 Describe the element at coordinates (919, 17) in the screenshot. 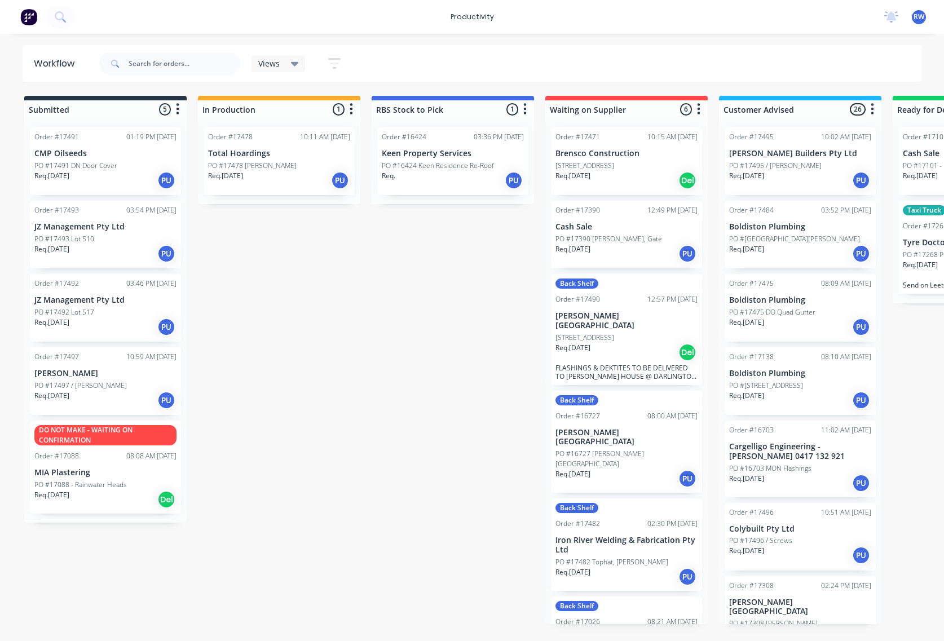

I see `span: RW` at that location.